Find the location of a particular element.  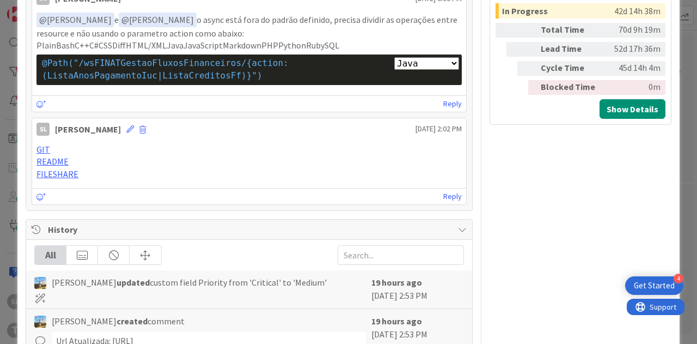

a: GIT is located at coordinates (43, 149).